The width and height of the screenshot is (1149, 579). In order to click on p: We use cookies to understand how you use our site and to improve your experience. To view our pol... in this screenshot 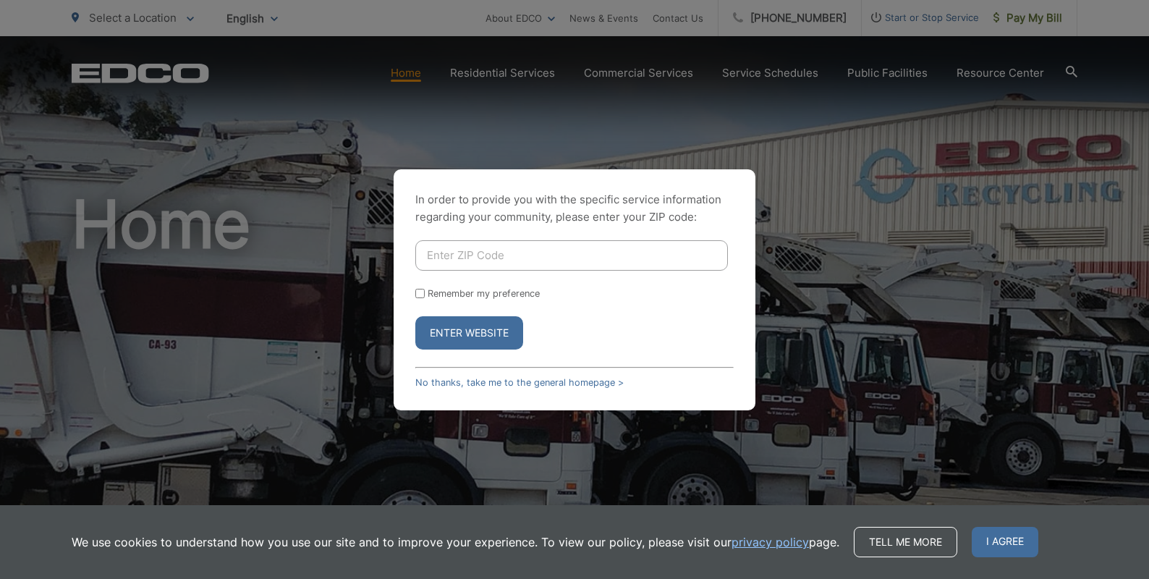, I will do `click(455, 542)`.